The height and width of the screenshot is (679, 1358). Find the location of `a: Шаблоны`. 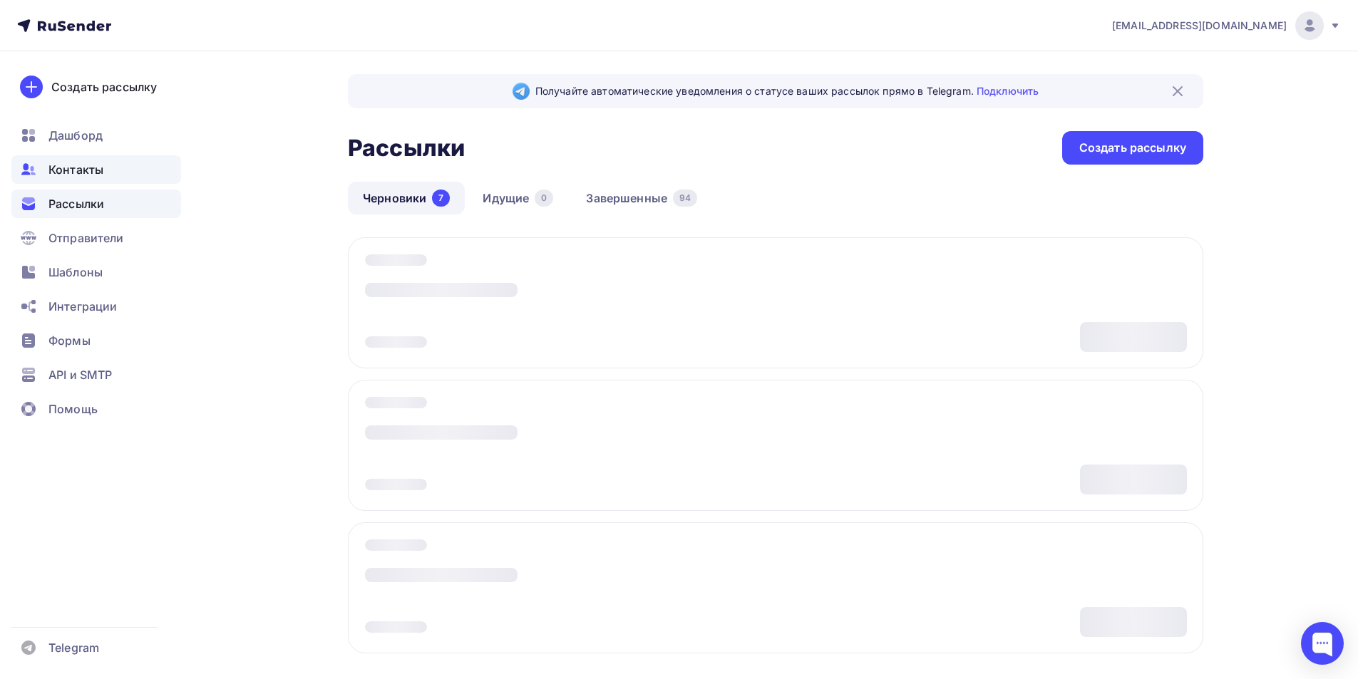

a: Шаблоны is located at coordinates (96, 272).